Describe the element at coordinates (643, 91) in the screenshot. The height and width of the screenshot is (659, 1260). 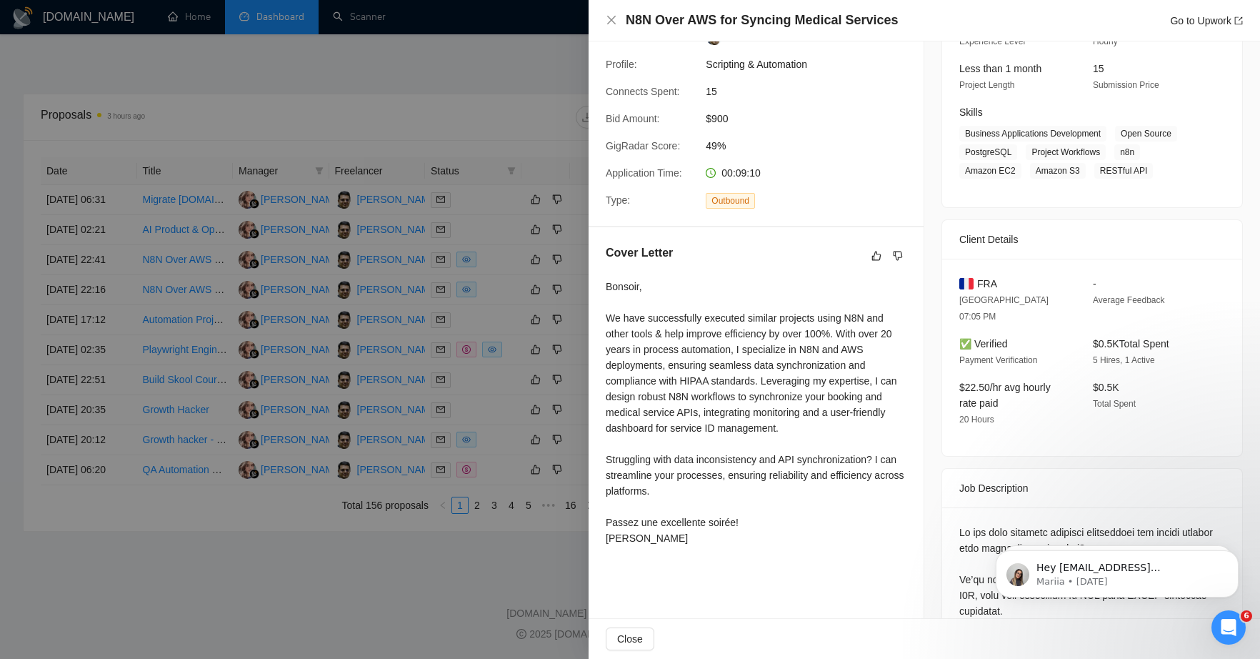
I see `span: Connects Spent:` at that location.